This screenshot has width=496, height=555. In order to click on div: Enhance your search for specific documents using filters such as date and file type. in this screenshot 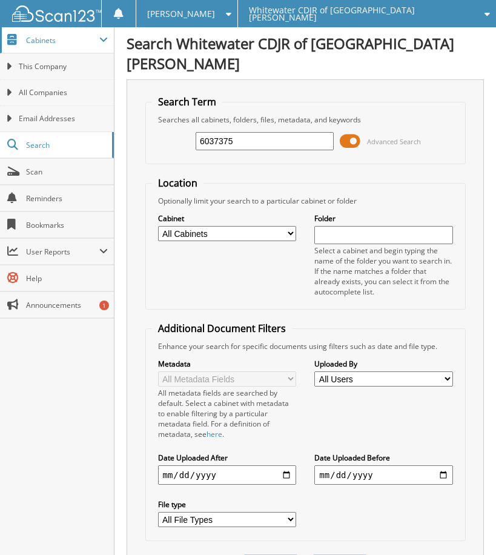, I will do `click(306, 346)`.